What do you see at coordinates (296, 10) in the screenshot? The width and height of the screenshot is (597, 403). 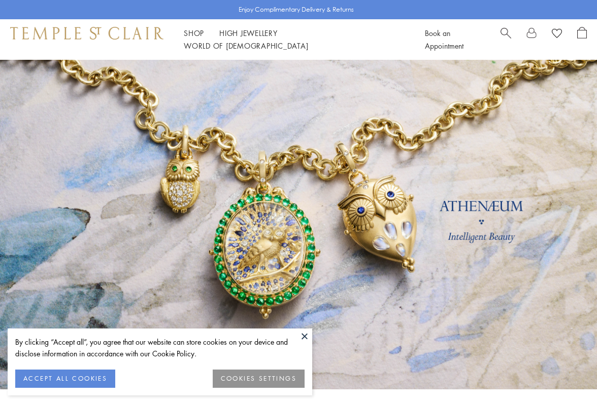 I see `p: Enjoy Complimentary Delivery & Returns` at bounding box center [296, 10].